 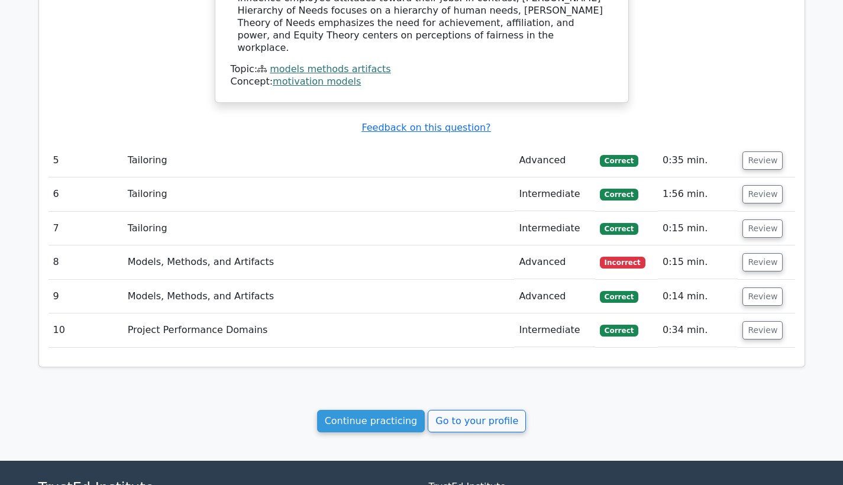 What do you see at coordinates (698, 330) in the screenshot?
I see `td: 0:34 min.` at bounding box center [698, 330].